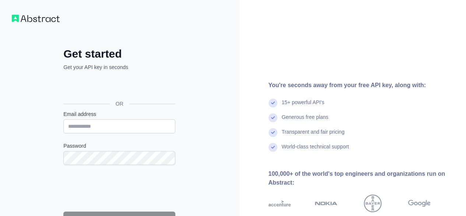 Image resolution: width=466 pixels, height=216 pixels. I want to click on h2: Get started, so click(119, 54).